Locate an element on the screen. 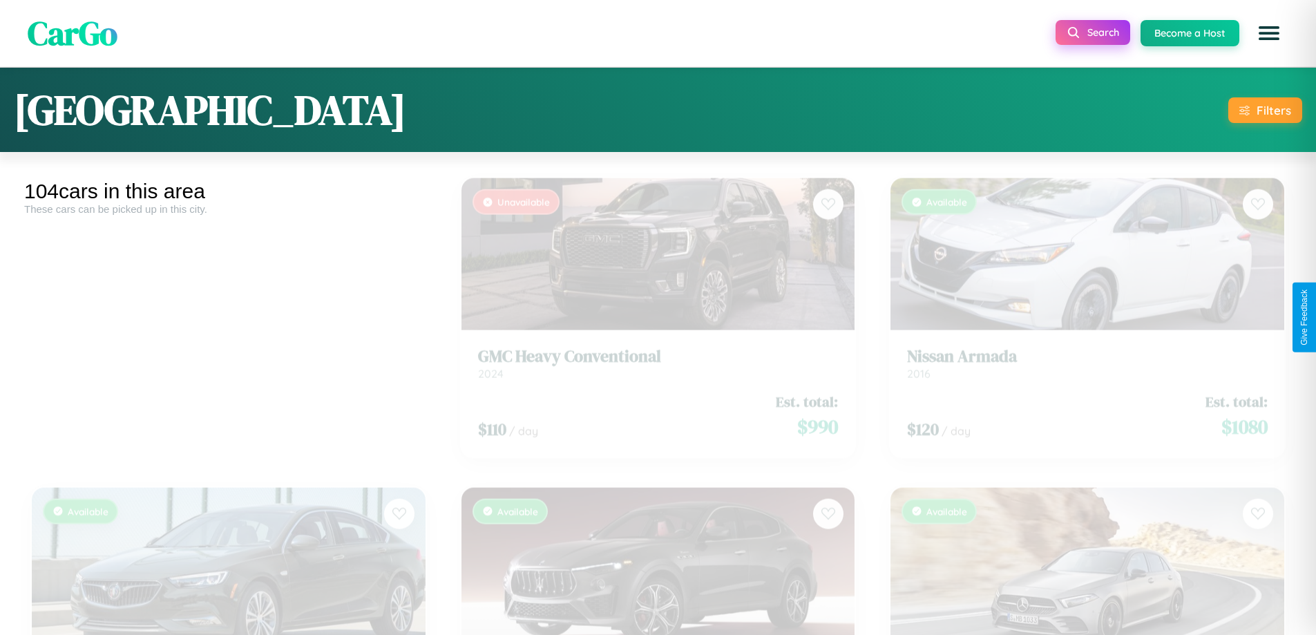  span: $ 1080 is located at coordinates (1244, 416).